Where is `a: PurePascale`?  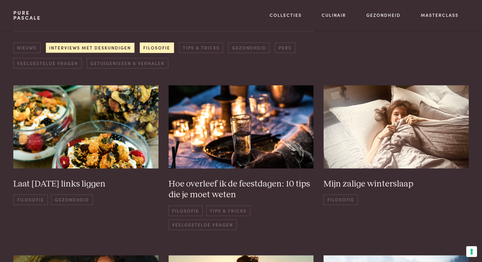 a: PurePascale is located at coordinates (27, 15).